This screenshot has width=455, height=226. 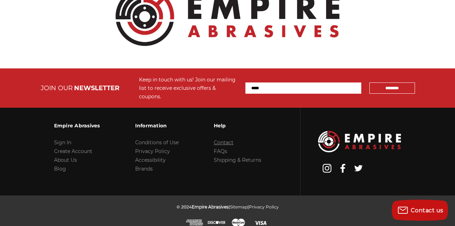 I want to click on p: © 2024 | |, so click(x=228, y=207).